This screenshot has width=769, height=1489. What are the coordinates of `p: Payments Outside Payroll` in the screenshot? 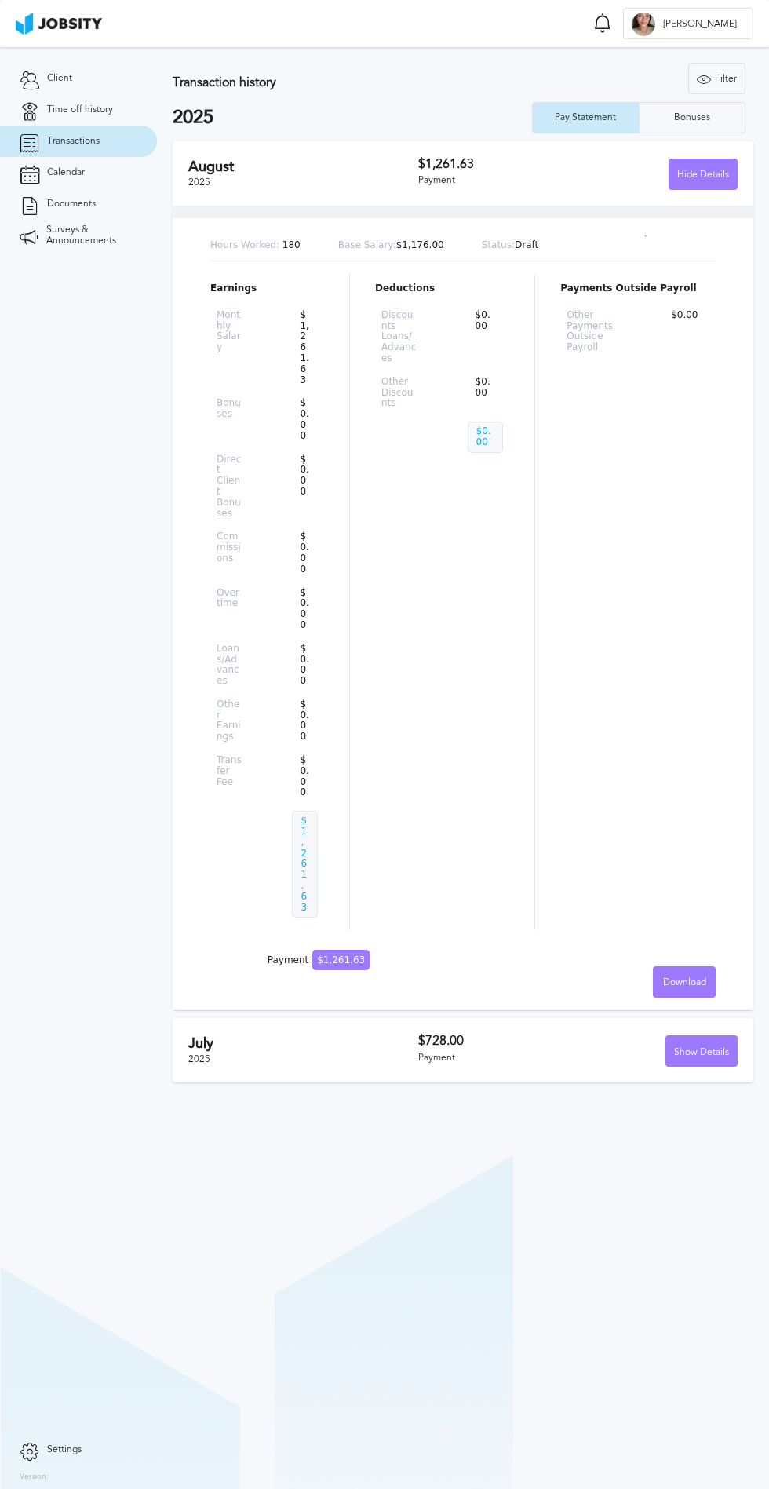 It's located at (638, 289).